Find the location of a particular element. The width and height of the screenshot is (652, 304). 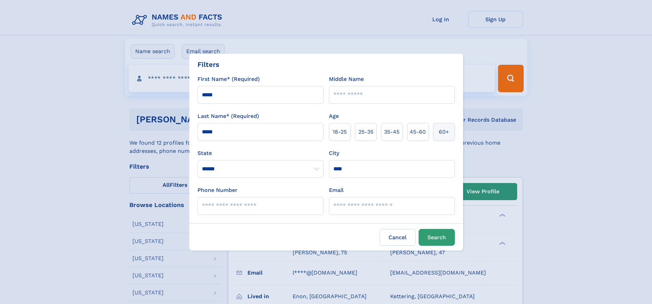

button: Search is located at coordinates (437, 237).